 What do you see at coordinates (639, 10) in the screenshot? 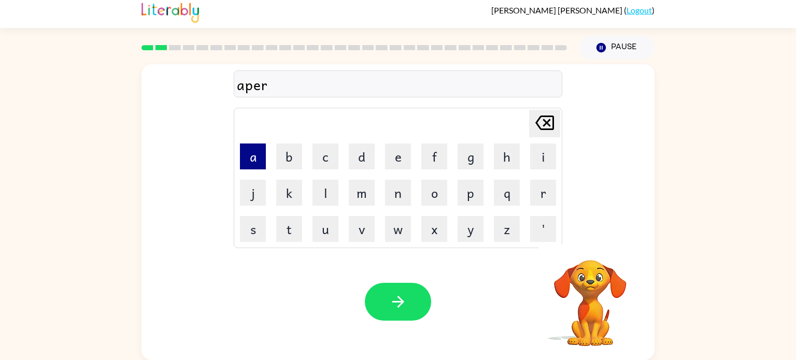
I see `a: Logout` at bounding box center [639, 10].